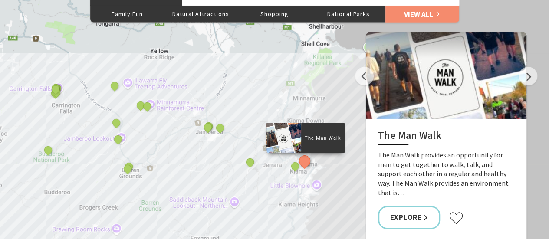  Describe the element at coordinates (528, 76) in the screenshot. I see `button: Next` at that location.